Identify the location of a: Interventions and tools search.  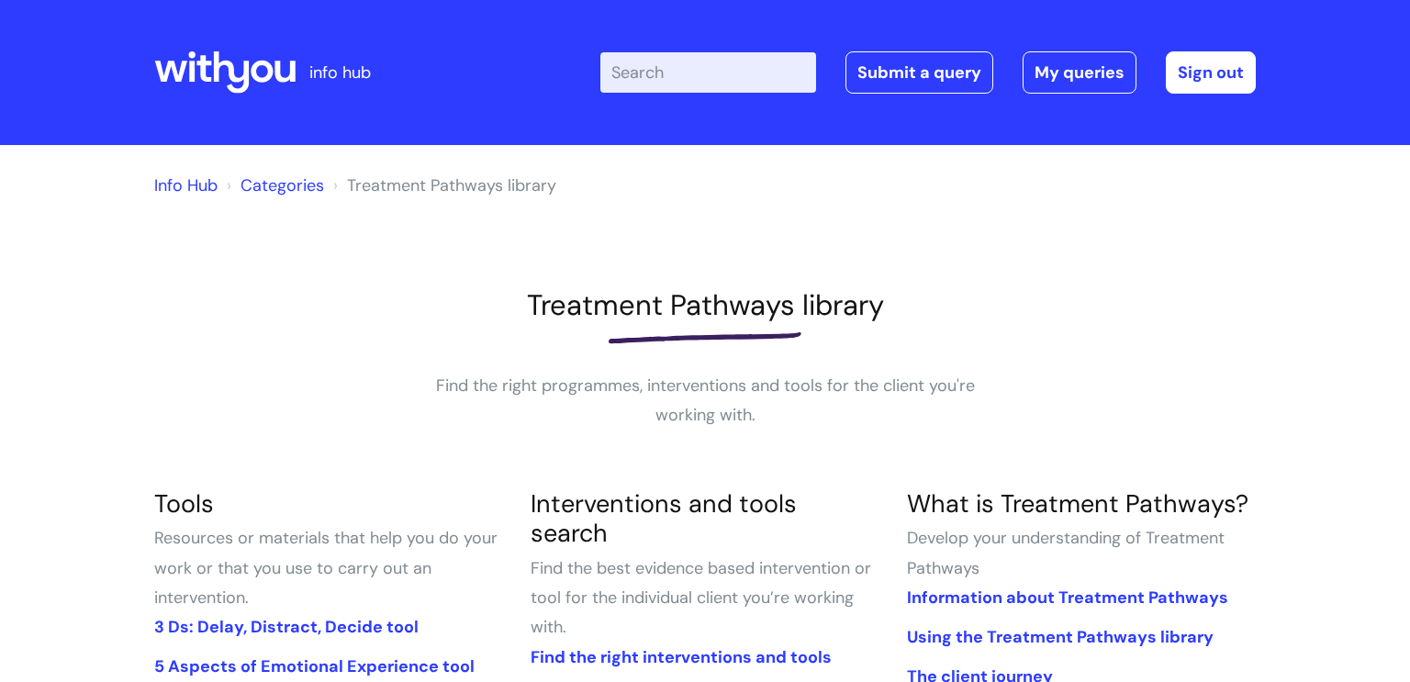
(664, 518).